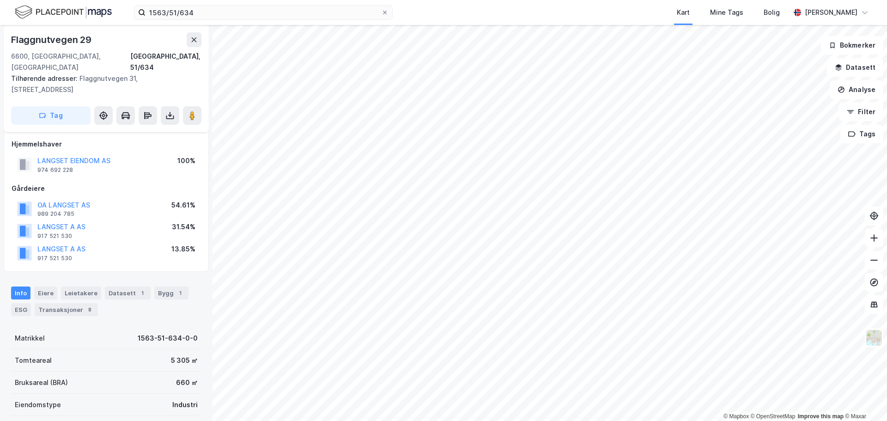 This screenshot has height=421, width=887. Describe the element at coordinates (81, 293) in the screenshot. I see `div: Leietakere` at that location.